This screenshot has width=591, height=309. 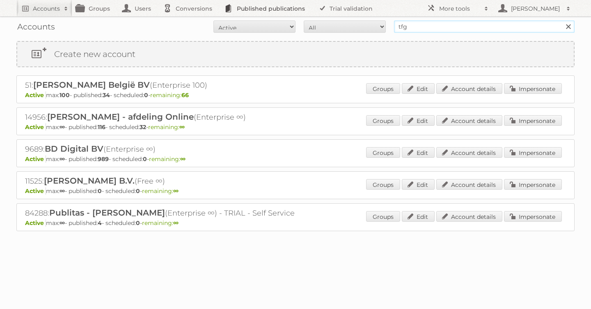 What do you see at coordinates (100, 223) in the screenshot?
I see `strong: 4` at bounding box center [100, 223].